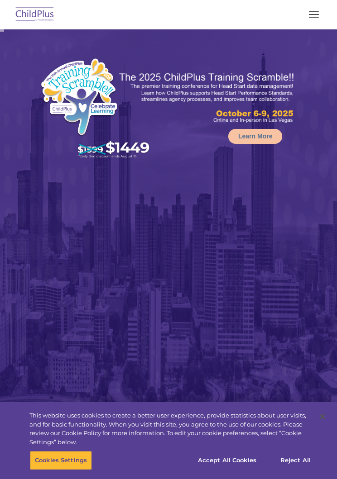 This screenshot has width=337, height=479. I want to click on img: ChildPlus by Procare Solutions, so click(35, 14).